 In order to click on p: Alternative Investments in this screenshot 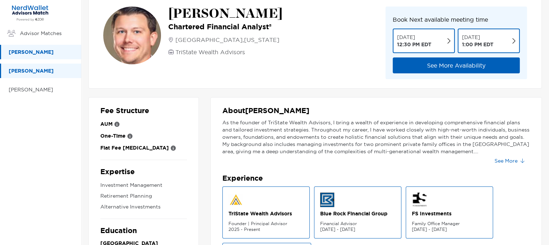, I will do `click(144, 207)`.